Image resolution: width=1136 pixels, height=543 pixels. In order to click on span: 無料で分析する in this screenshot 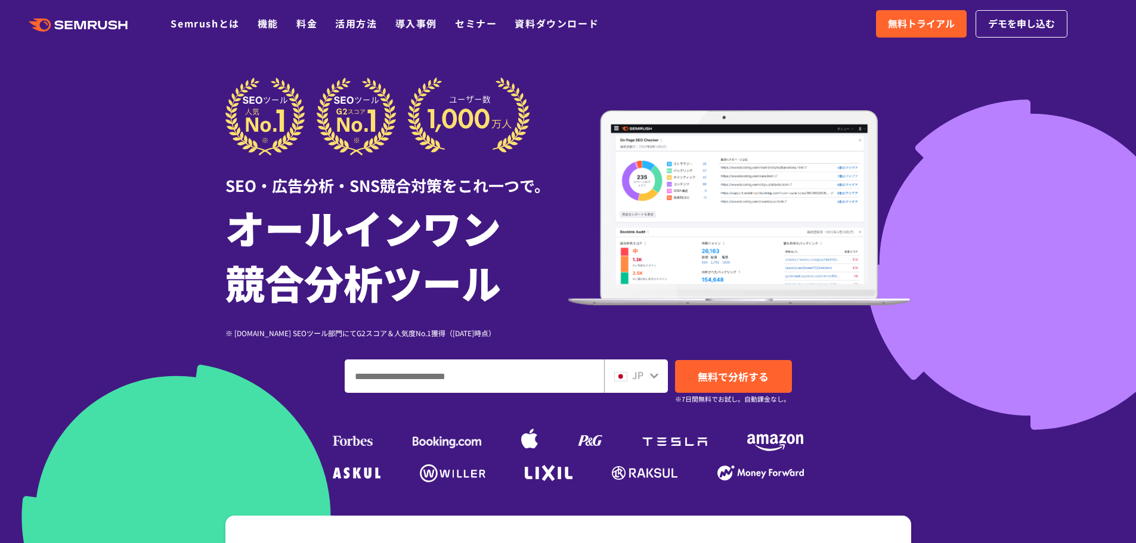, I will do `click(733, 376)`.